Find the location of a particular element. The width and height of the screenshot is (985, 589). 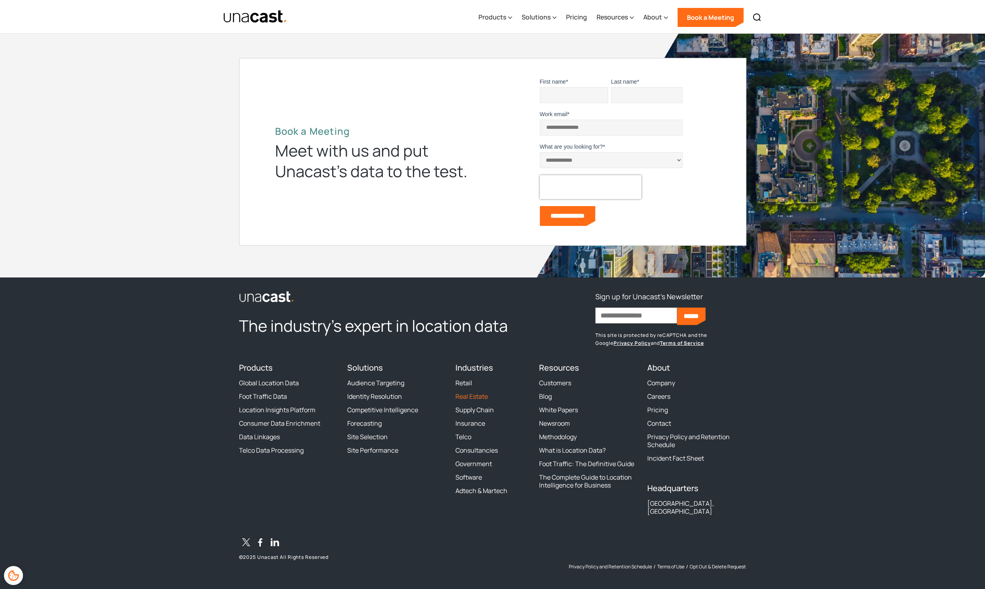

a: Twitter / X is located at coordinates (246, 544).